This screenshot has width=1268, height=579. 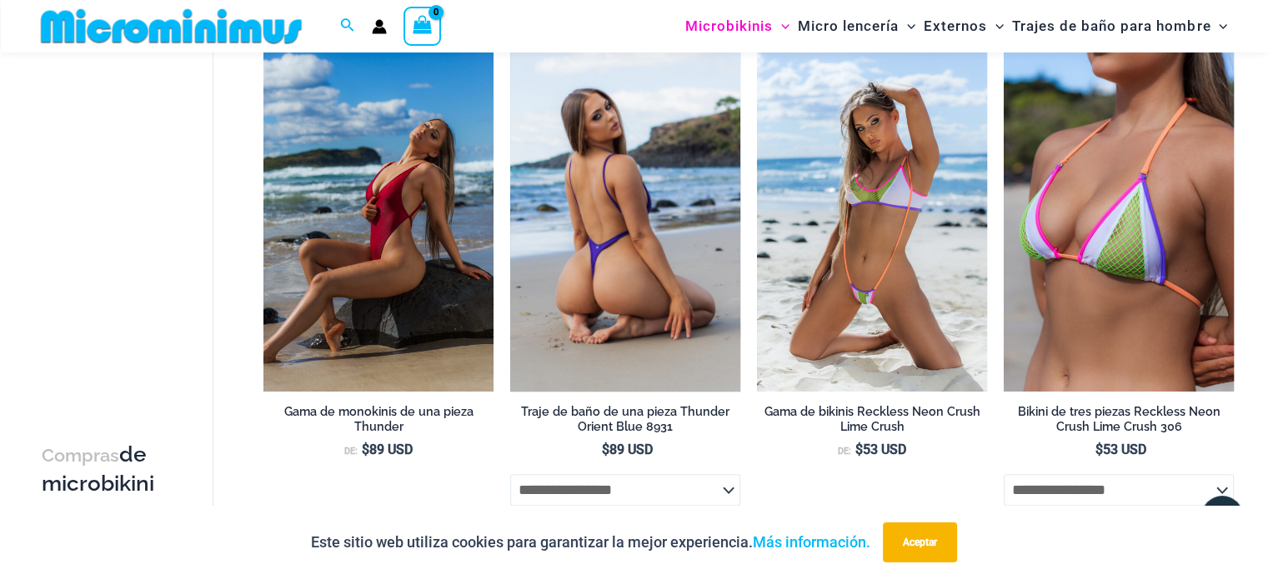 What do you see at coordinates (379, 27) in the screenshot?
I see `a: Enlace del icono de la cuenta` at bounding box center [379, 27].